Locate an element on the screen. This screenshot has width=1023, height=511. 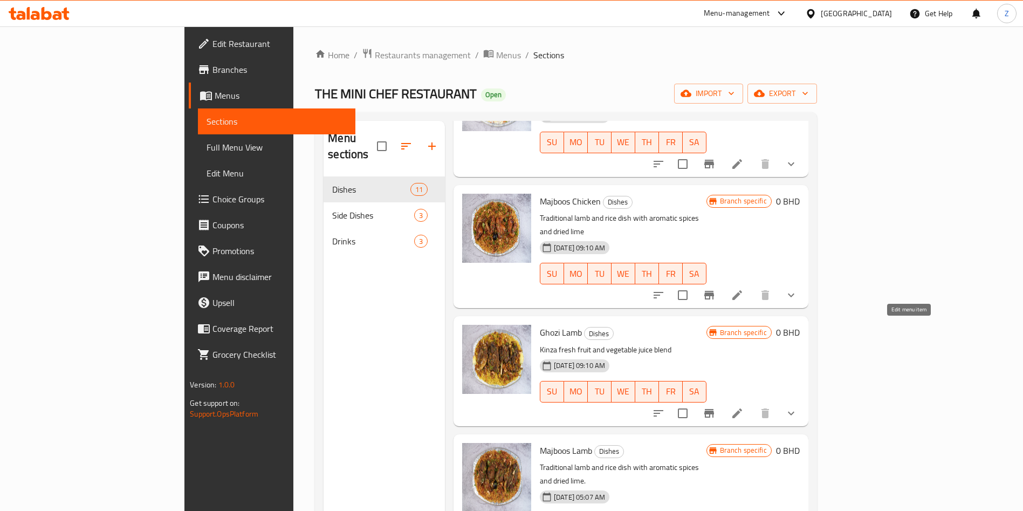
a: Branches is located at coordinates (272, 70).